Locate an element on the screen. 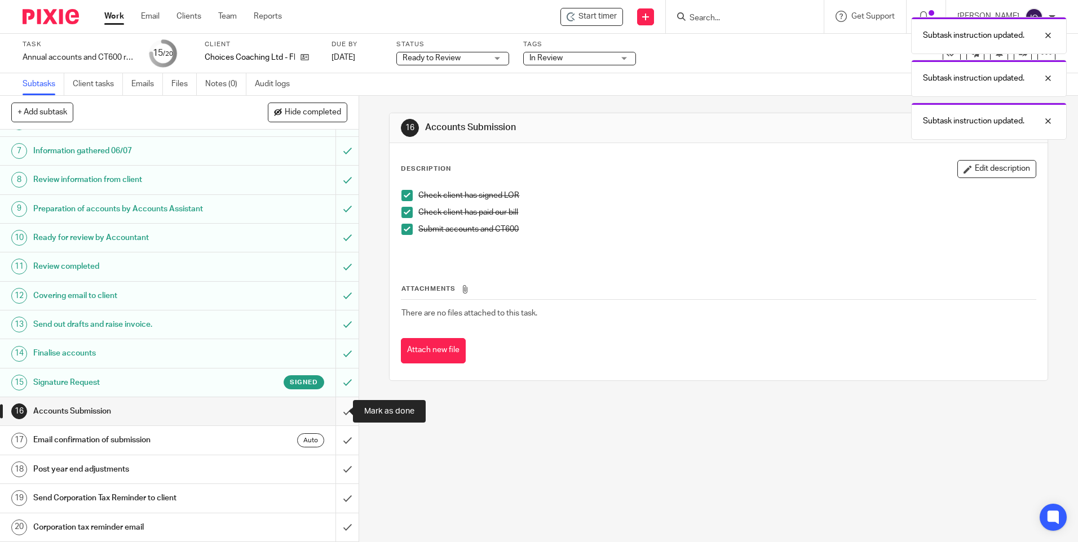  div: 14 is located at coordinates (19, 354).